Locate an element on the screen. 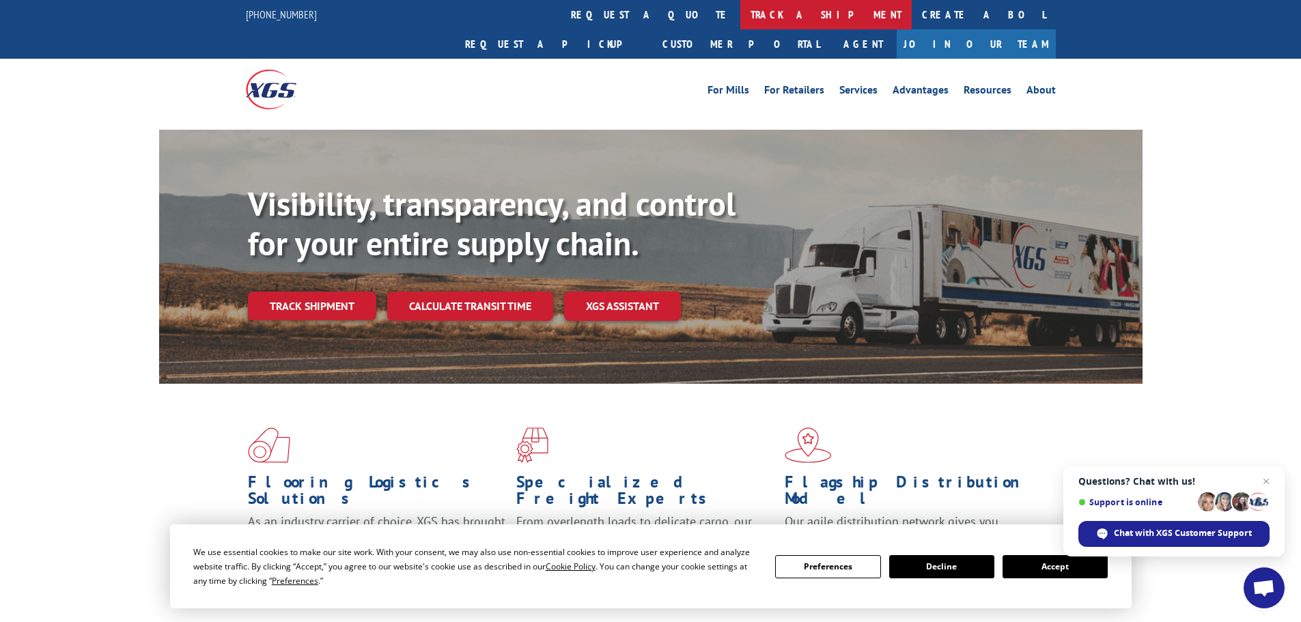 This screenshot has width=1301, height=622. button: Decline is located at coordinates (942, 567).